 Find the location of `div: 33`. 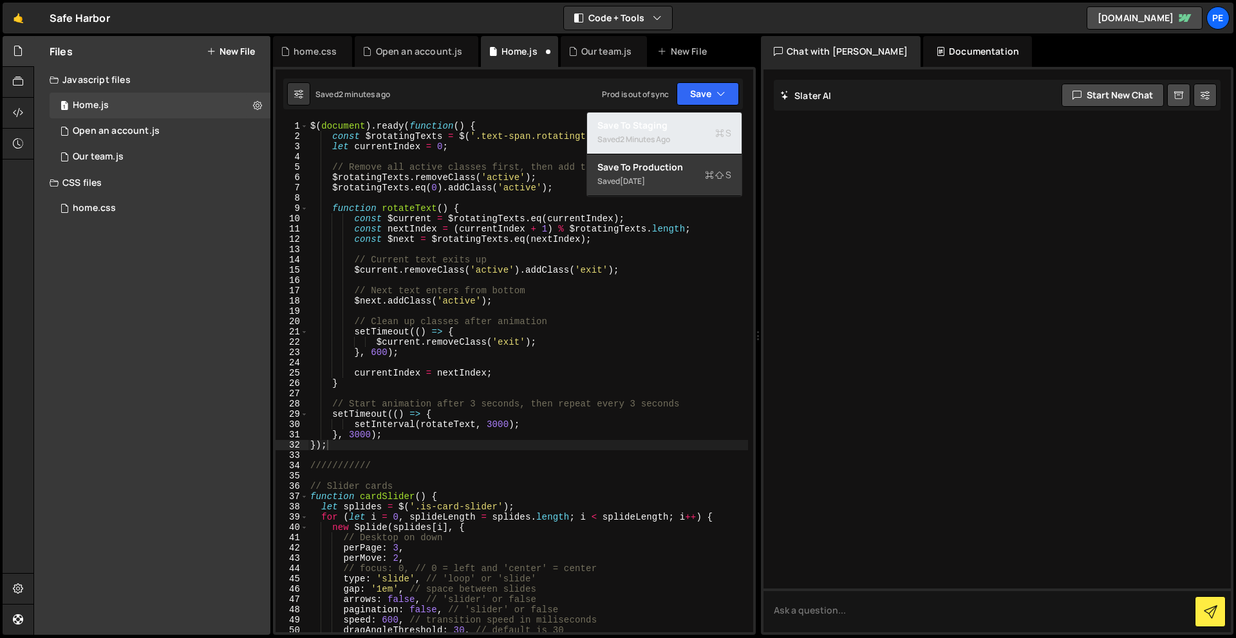

div: 33 is located at coordinates (292, 456).